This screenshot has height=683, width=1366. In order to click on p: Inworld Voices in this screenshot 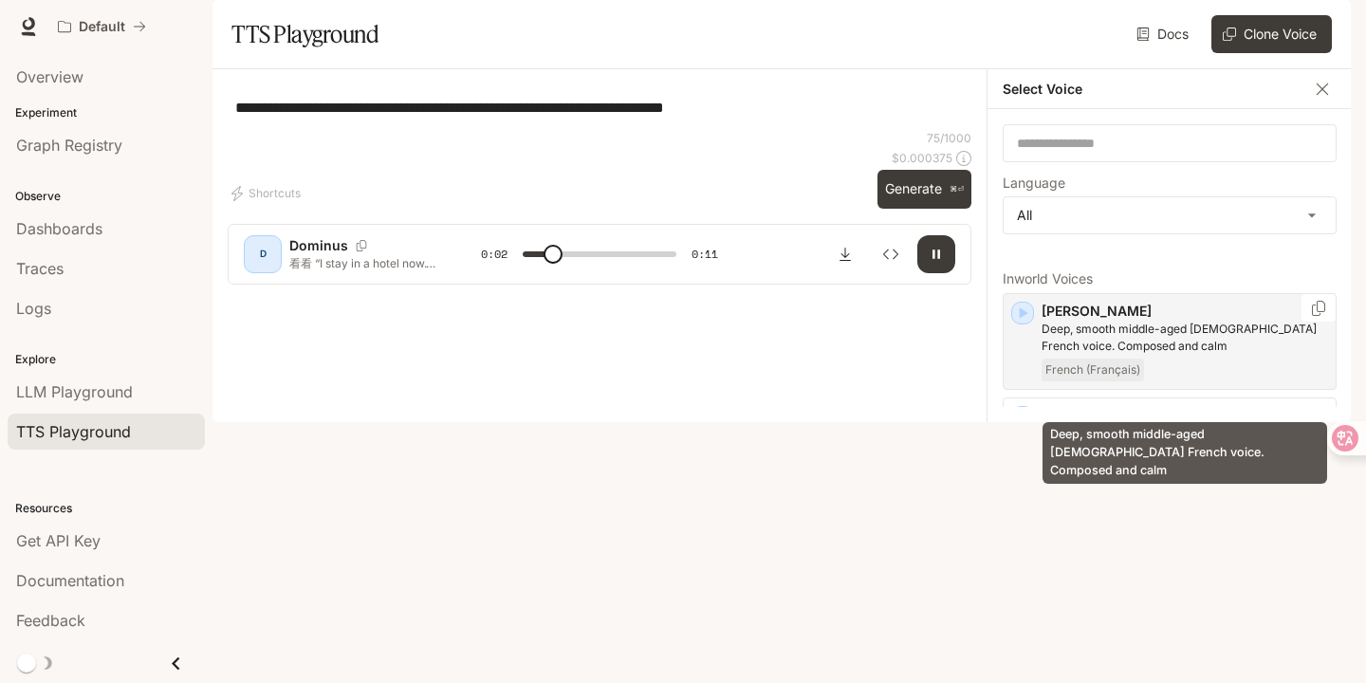, I will do `click(1170, 279)`.